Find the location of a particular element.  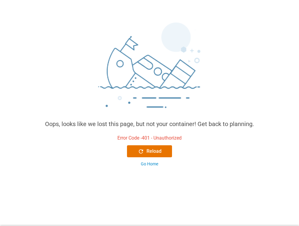

div: Error Code - 401 - Unauthorized is located at coordinates (150, 138).